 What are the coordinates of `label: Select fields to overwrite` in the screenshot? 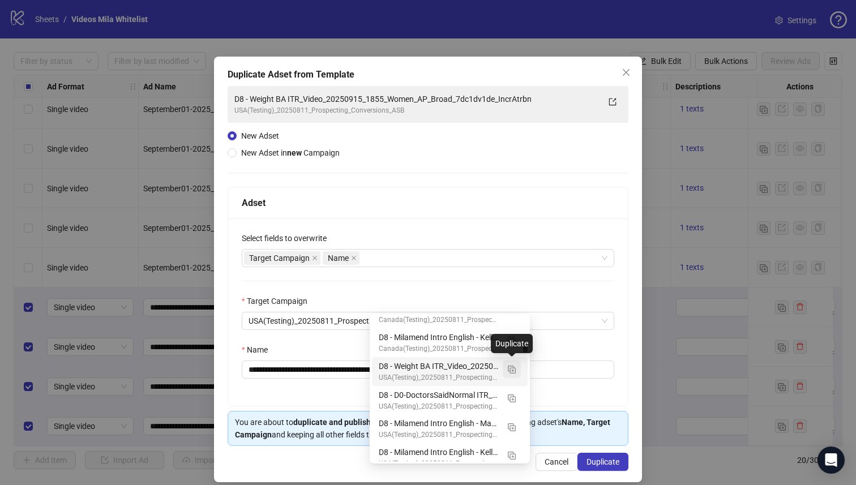 It's located at (287, 238).